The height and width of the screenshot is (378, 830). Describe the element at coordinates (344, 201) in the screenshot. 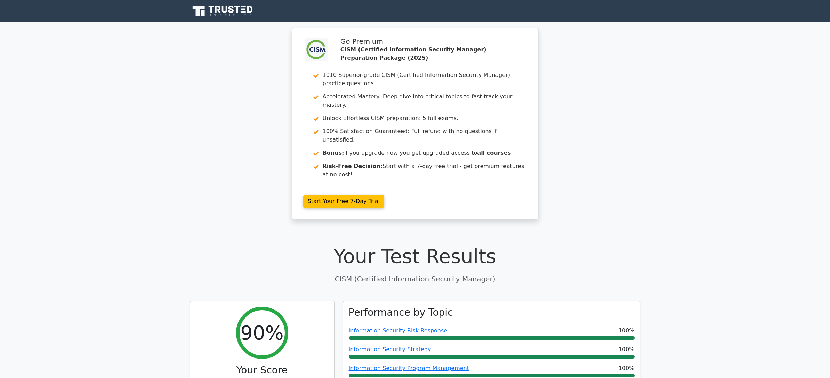

I see `a: Start Your Free 7-Day Trial` at that location.